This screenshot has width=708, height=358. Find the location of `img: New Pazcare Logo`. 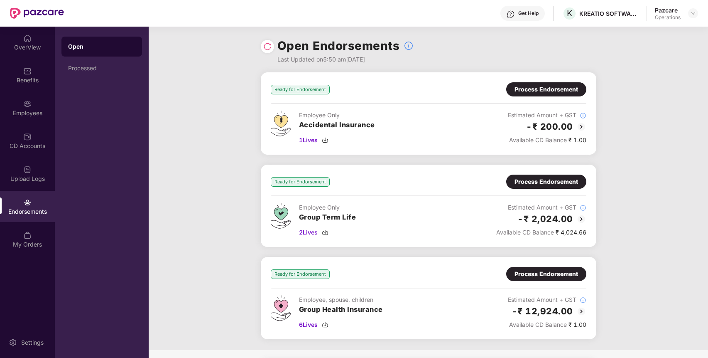

img: New Pazcare Logo is located at coordinates (37, 13).